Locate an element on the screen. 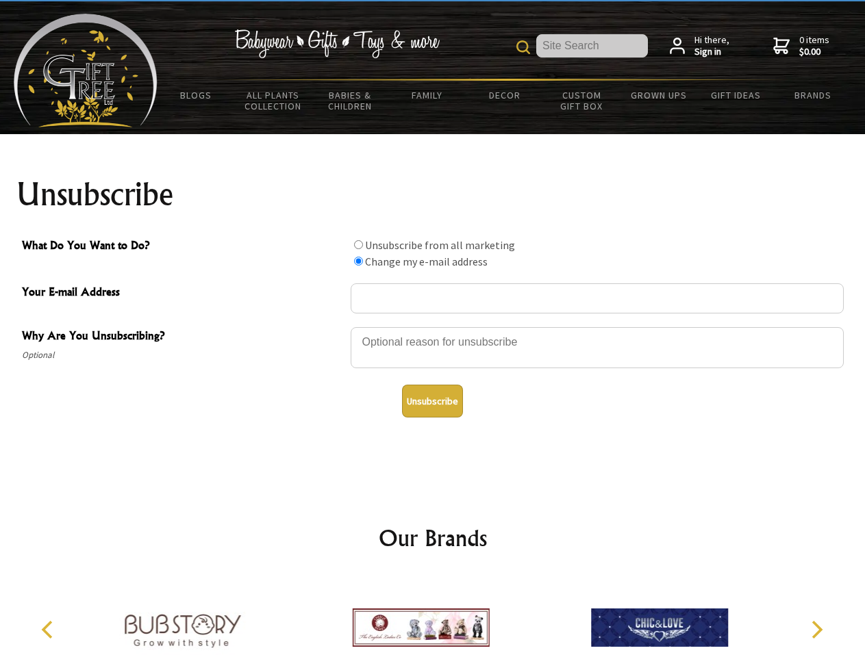 The image size is (865, 657). input: Site Search is located at coordinates (592, 46).